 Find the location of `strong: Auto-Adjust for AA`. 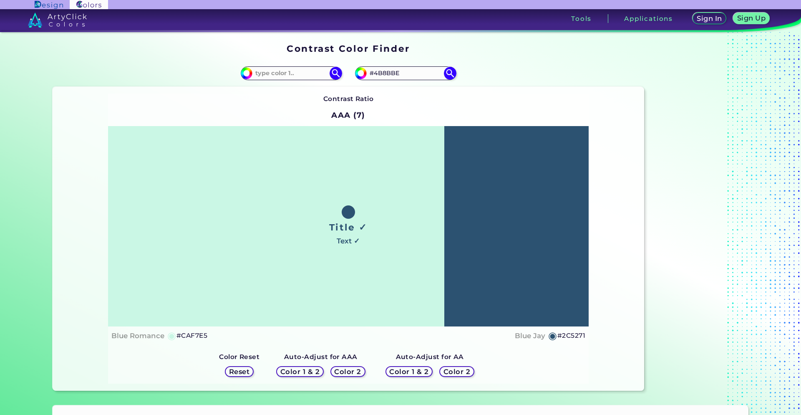

strong: Auto-Adjust for AA is located at coordinates (430, 356).